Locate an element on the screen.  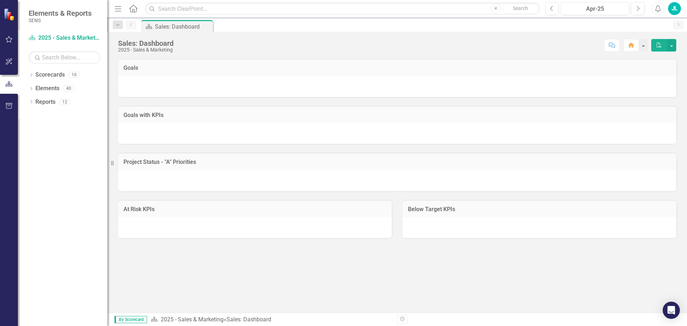
small: SENS is located at coordinates (60, 20).